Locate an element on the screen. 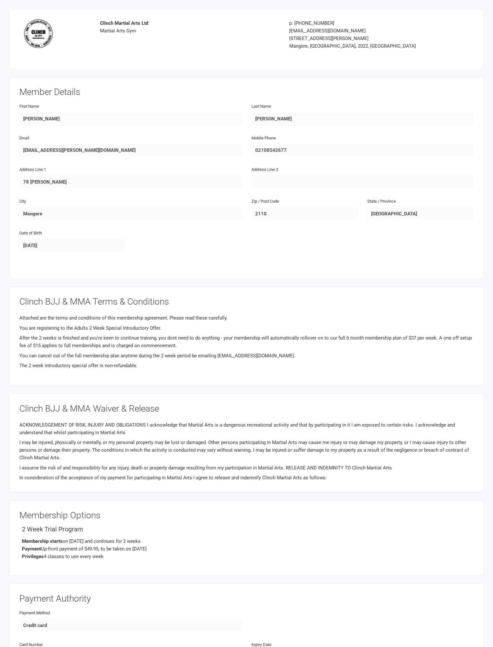 This screenshot has width=493, height=647. img: ec3152d5-d15c-4b36-91fd-4c8fadb423b9.jpg is located at coordinates (38, 34).